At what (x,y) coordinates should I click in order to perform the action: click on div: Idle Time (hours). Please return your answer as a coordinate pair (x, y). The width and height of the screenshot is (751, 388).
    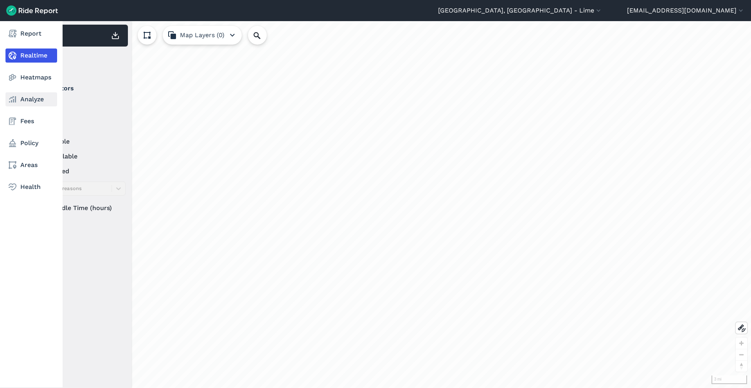
    Looking at the image, I should click on (79, 208).